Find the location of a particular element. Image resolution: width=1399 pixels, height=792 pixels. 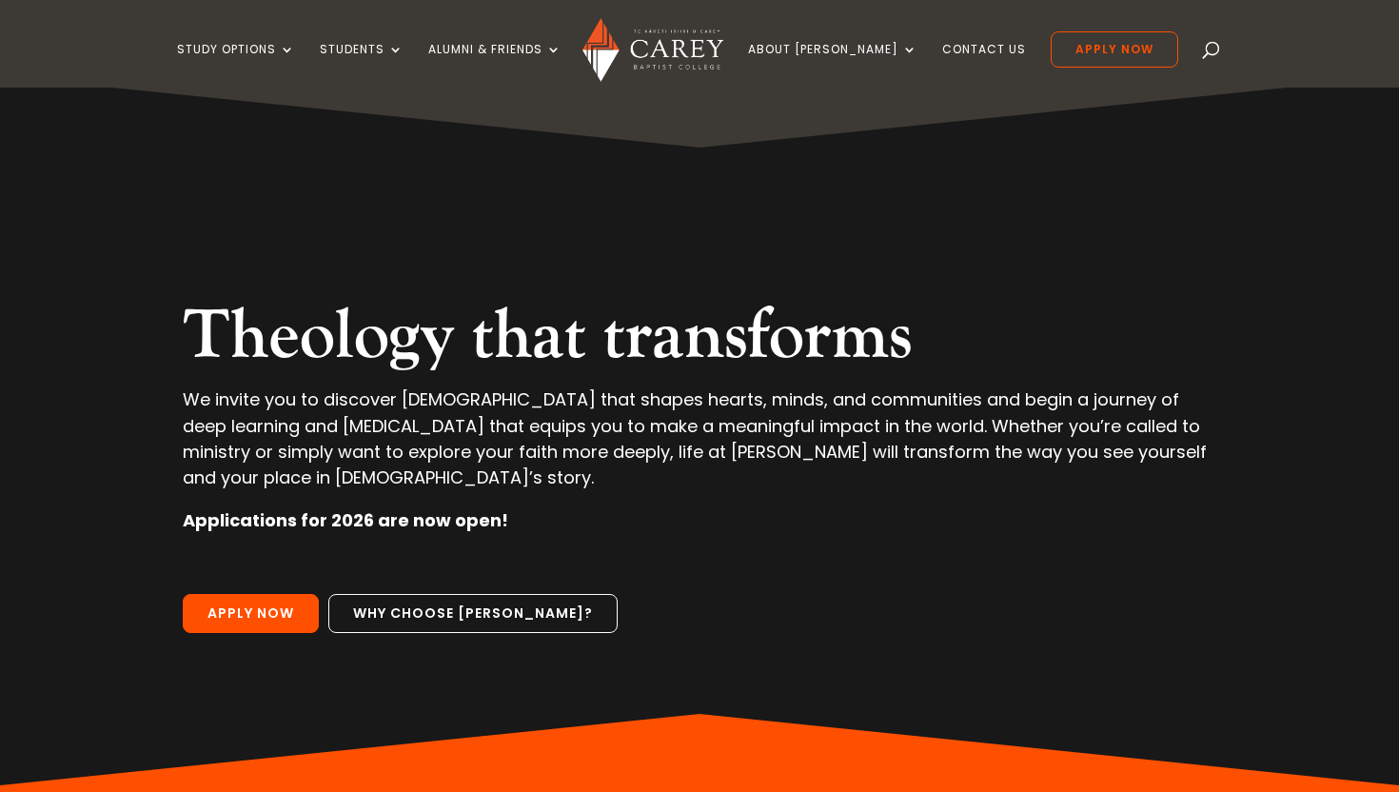

a: Alumni & Friends is located at coordinates (495, 65).